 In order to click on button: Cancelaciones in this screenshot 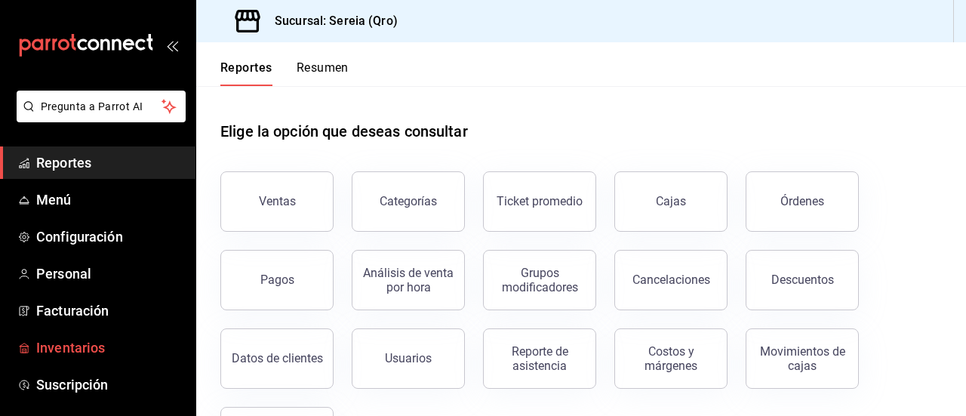, I will do `click(671, 280)`.